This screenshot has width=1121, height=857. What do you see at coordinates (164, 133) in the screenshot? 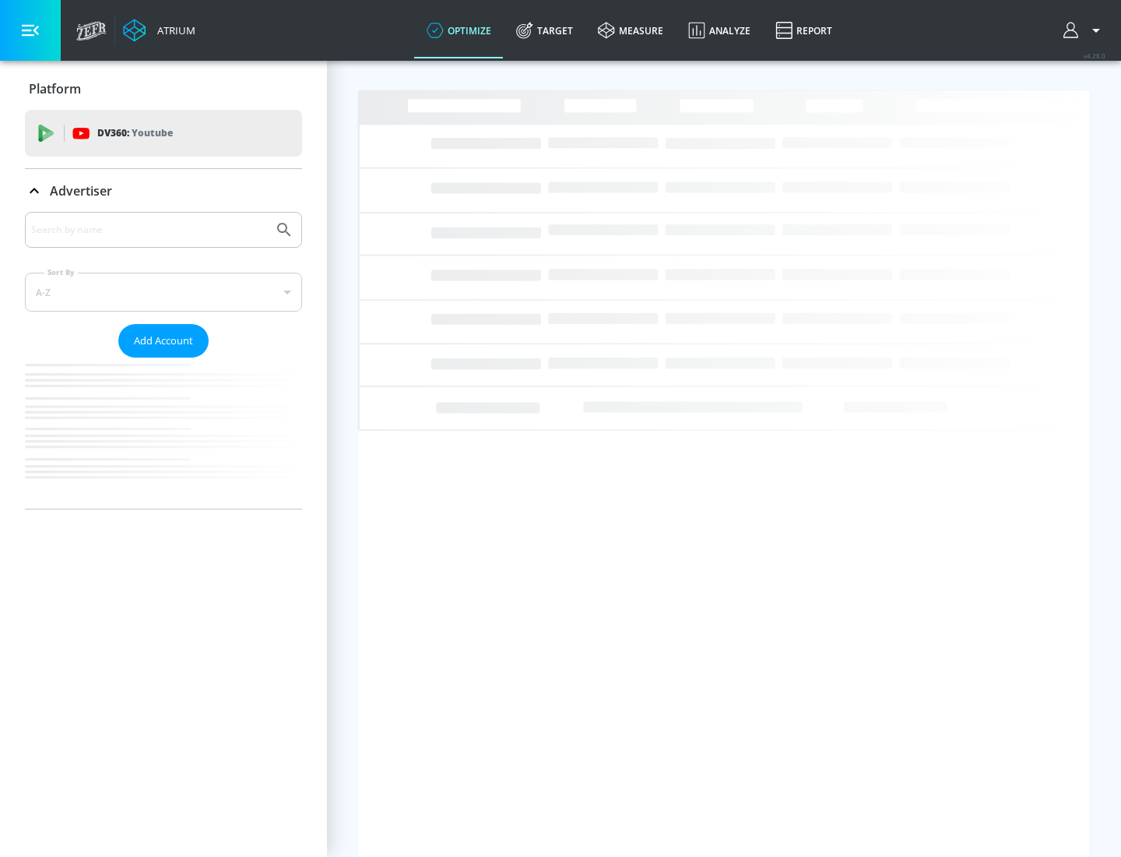
I see `div: DV360: Youtube` at bounding box center [164, 133].